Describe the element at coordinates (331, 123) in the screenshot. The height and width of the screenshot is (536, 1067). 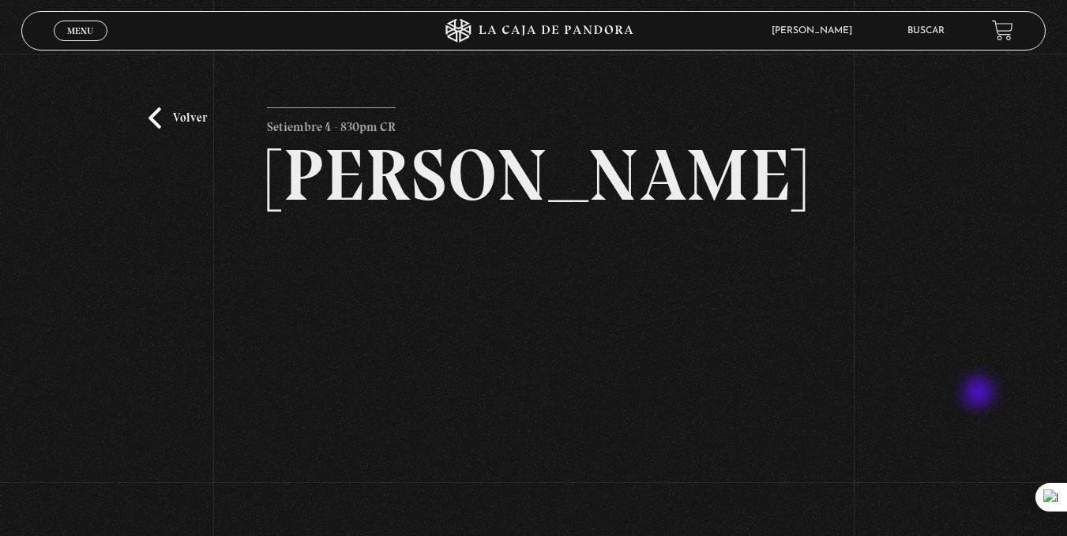
I see `p: Setiembre 4 - 830pm CR` at that location.